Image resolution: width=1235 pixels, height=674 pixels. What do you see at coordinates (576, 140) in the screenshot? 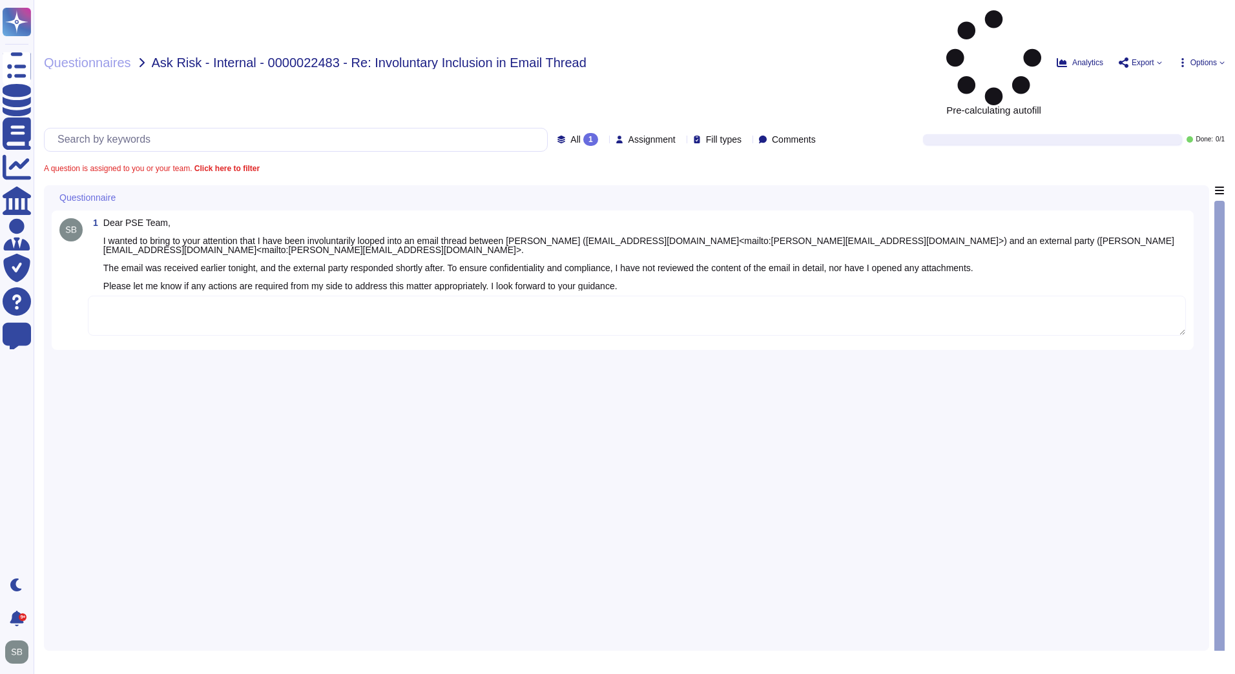
I see `span: All` at bounding box center [576, 140].